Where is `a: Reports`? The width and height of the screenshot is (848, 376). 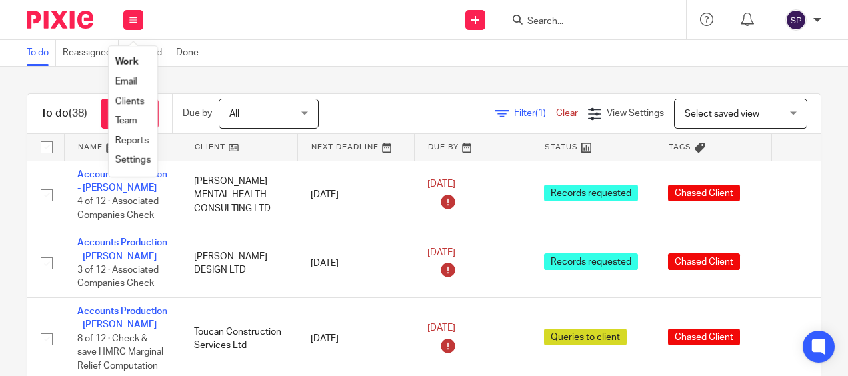 a: Reports is located at coordinates (132, 141).